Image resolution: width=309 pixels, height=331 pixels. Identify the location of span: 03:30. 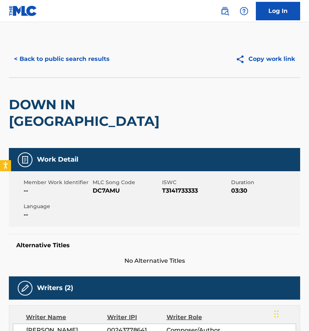
(264, 191).